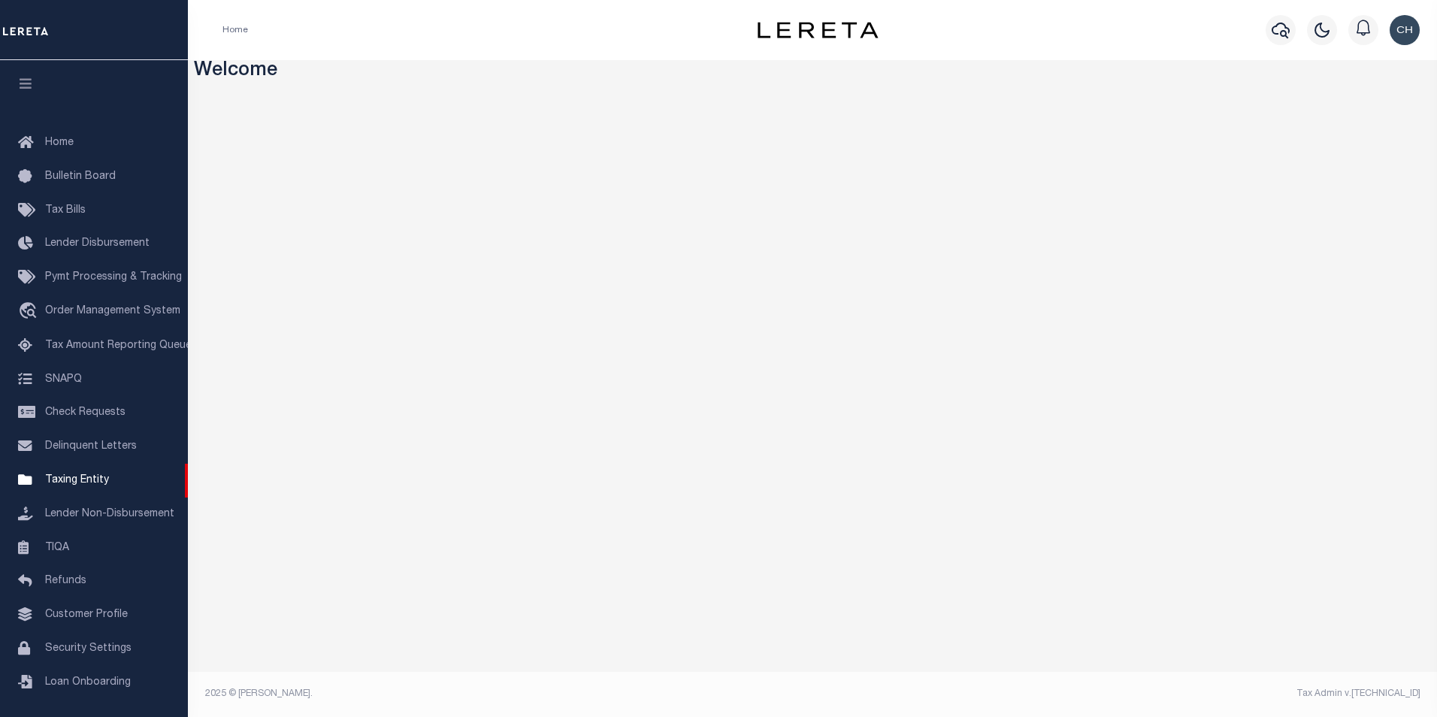 This screenshot has height=717, width=1437. Describe the element at coordinates (57, 547) in the screenshot. I see `span: TIQA` at that location.